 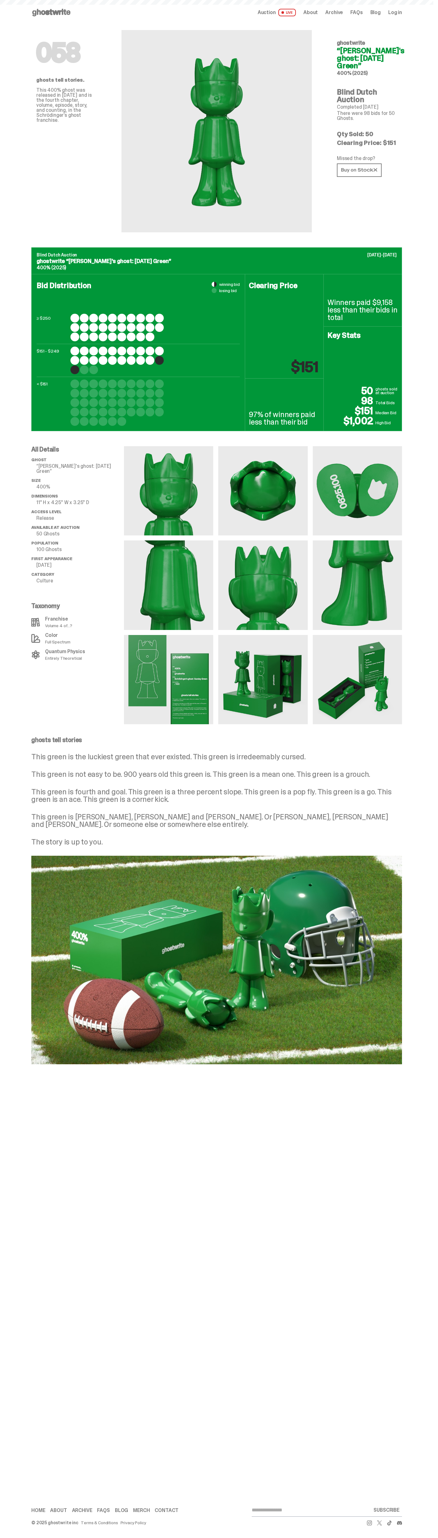 I want to click on p: $151 - $249, so click(x=52, y=360).